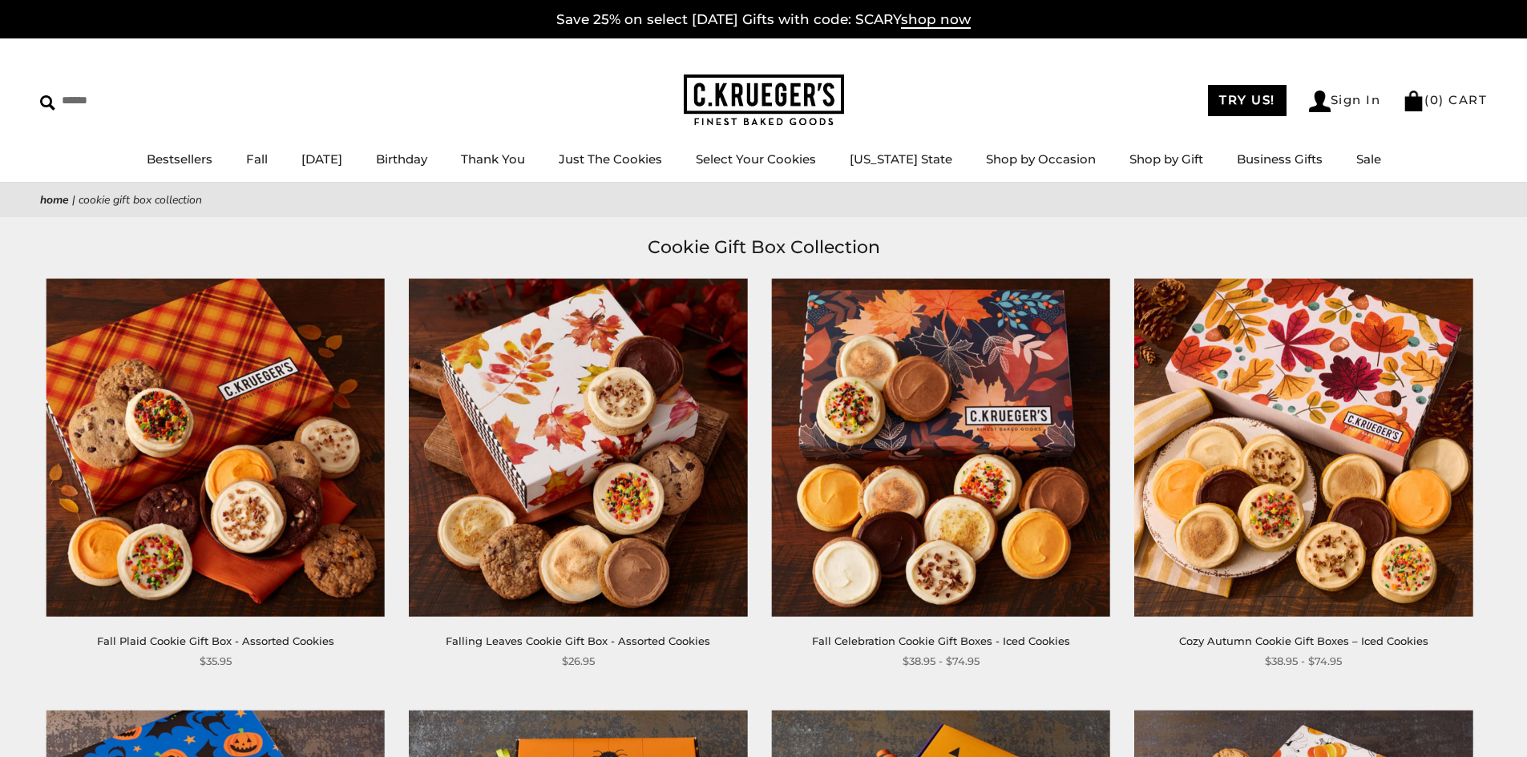  I want to click on nav: breadcrumbs, so click(763, 200).